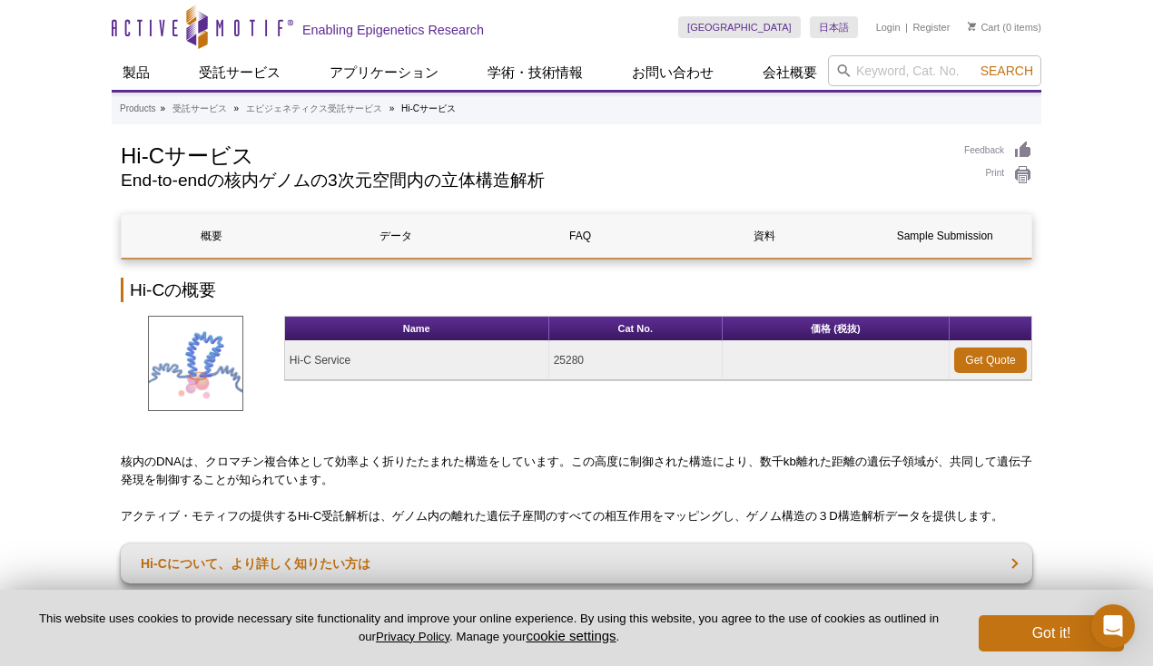 The image size is (1153, 666). What do you see at coordinates (983, 27) in the screenshot?
I see `a: Cart` at bounding box center [983, 27].